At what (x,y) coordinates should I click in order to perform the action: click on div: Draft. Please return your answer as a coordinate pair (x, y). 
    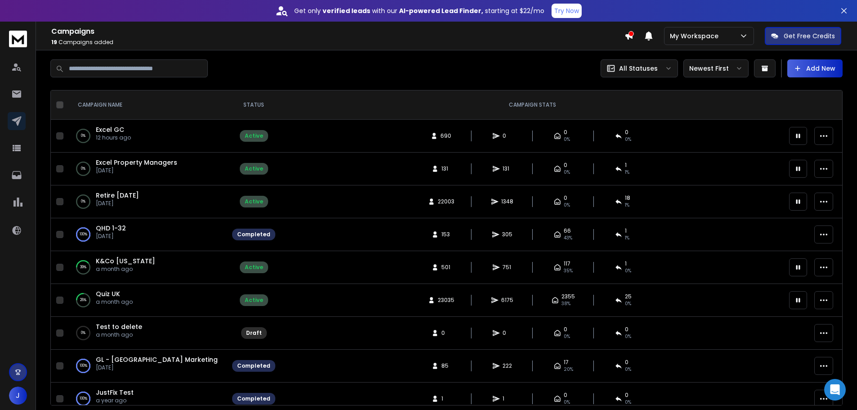
    Looking at the image, I should click on (254, 333).